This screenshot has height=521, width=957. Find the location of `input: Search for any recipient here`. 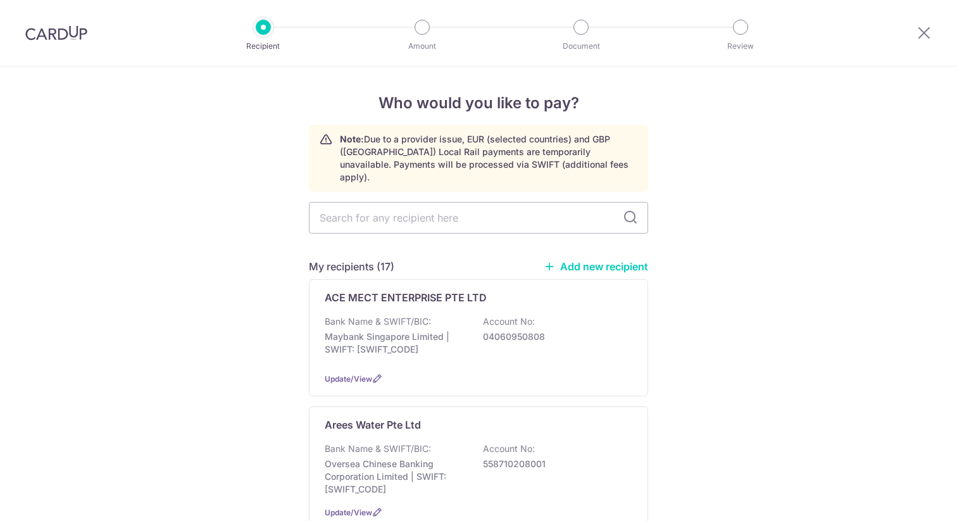

input: Search for any recipient here is located at coordinates (478, 218).